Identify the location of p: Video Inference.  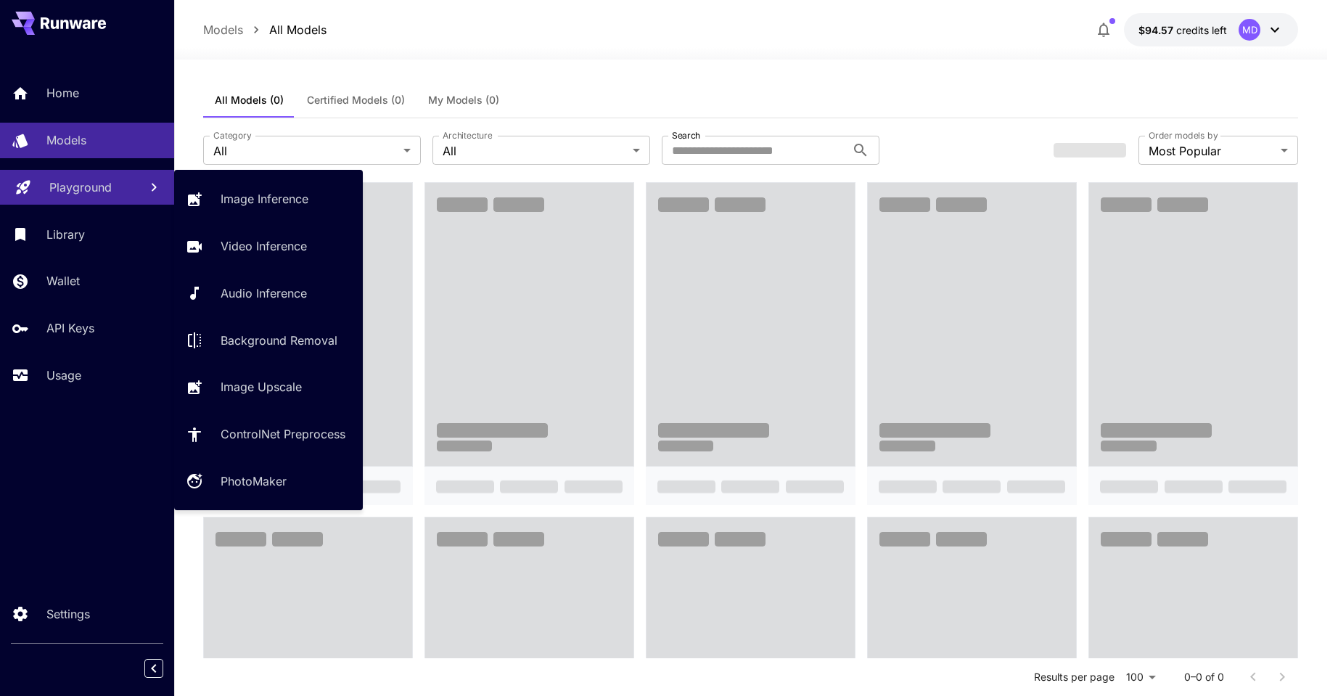
(263, 246).